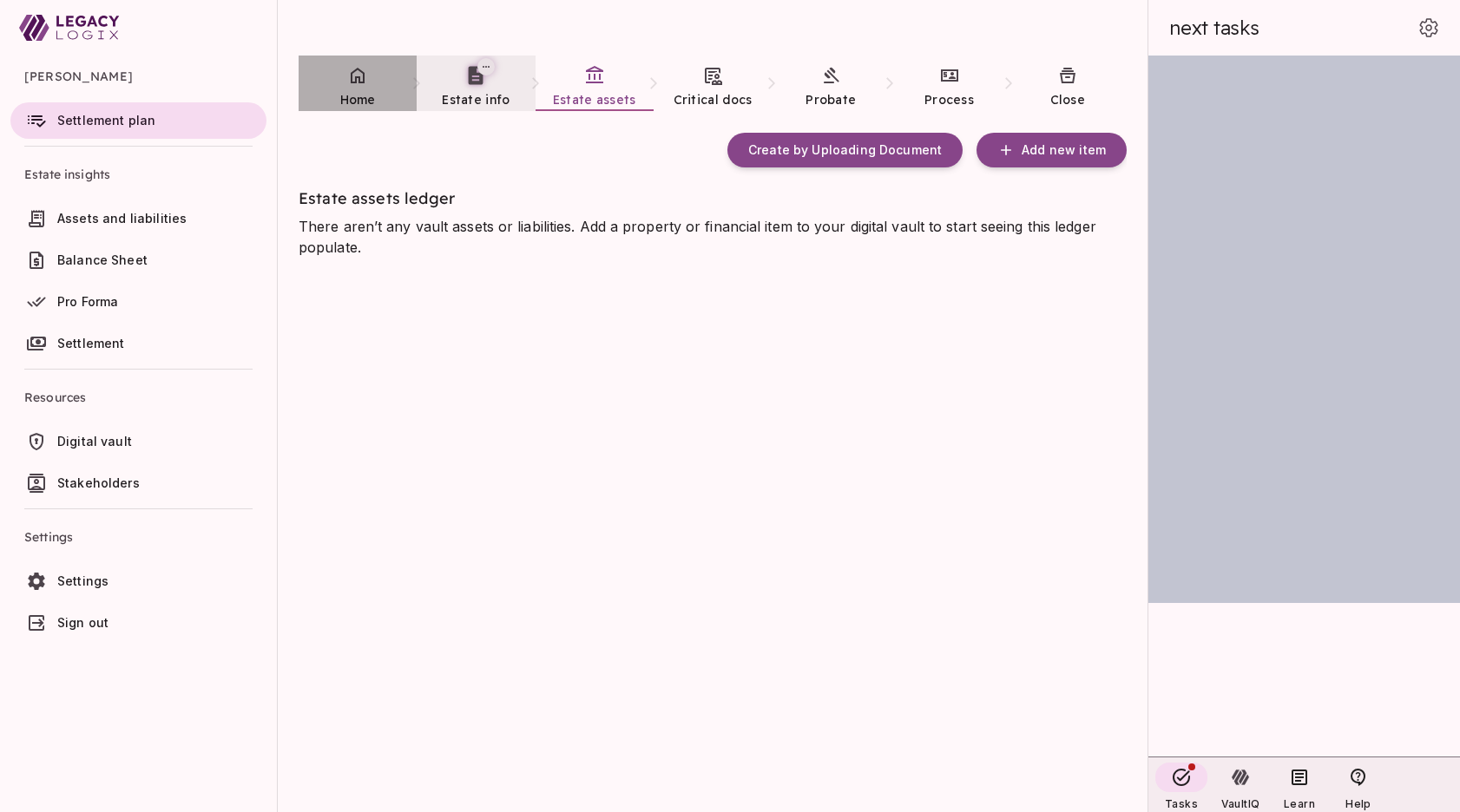 The height and width of the screenshot is (812, 1460). I want to click on span: Create by Uploading Document, so click(844, 150).